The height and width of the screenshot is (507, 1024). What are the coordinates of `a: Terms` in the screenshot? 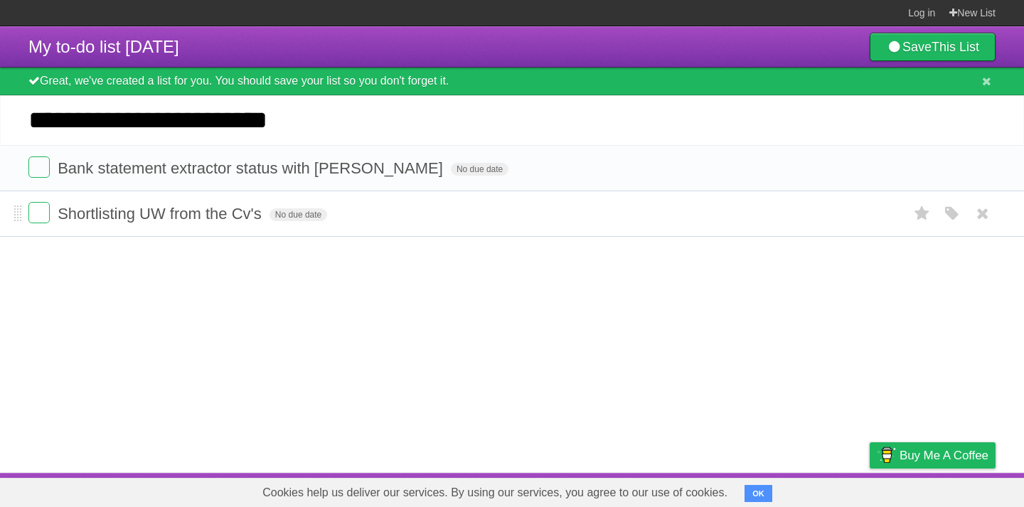 It's located at (819, 490).